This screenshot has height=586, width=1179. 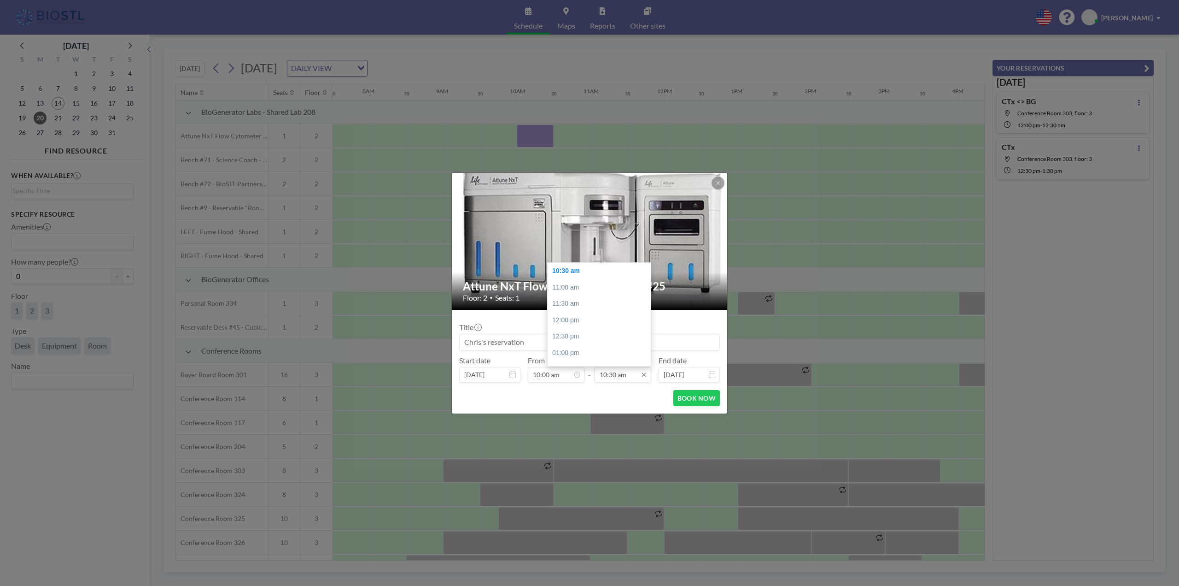 What do you see at coordinates (507, 298) in the screenshot?
I see `span: Seats: 1` at bounding box center [507, 298].